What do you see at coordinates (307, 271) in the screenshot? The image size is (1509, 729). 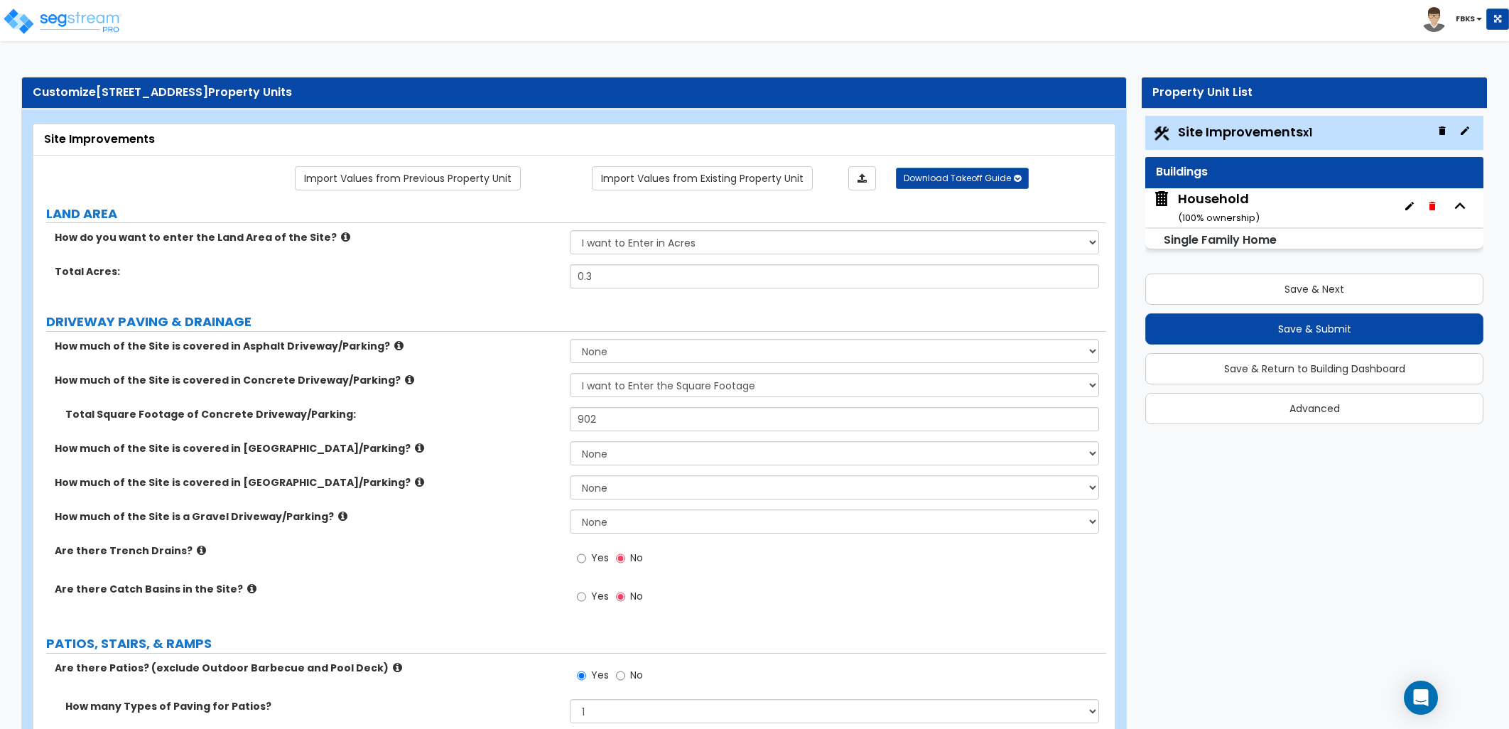 I see `label: Total Acres:` at bounding box center [307, 271].